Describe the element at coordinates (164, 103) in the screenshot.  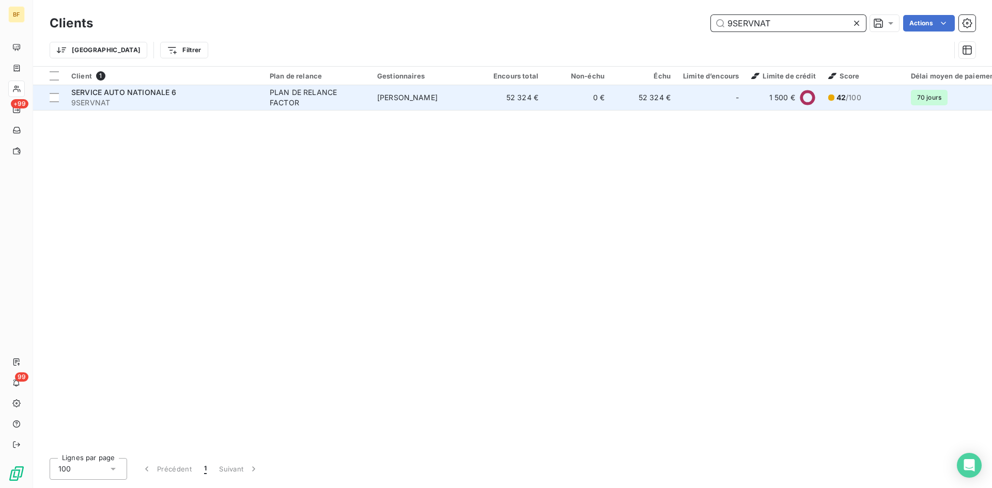
I see `span: 9SERVNAT` at that location.